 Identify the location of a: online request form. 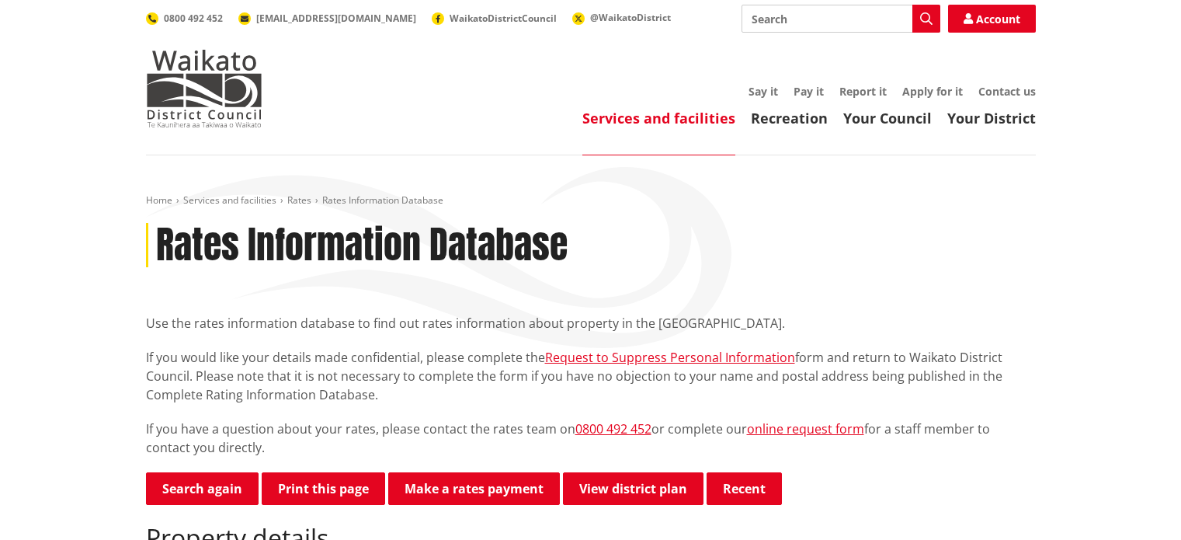
(805, 429).